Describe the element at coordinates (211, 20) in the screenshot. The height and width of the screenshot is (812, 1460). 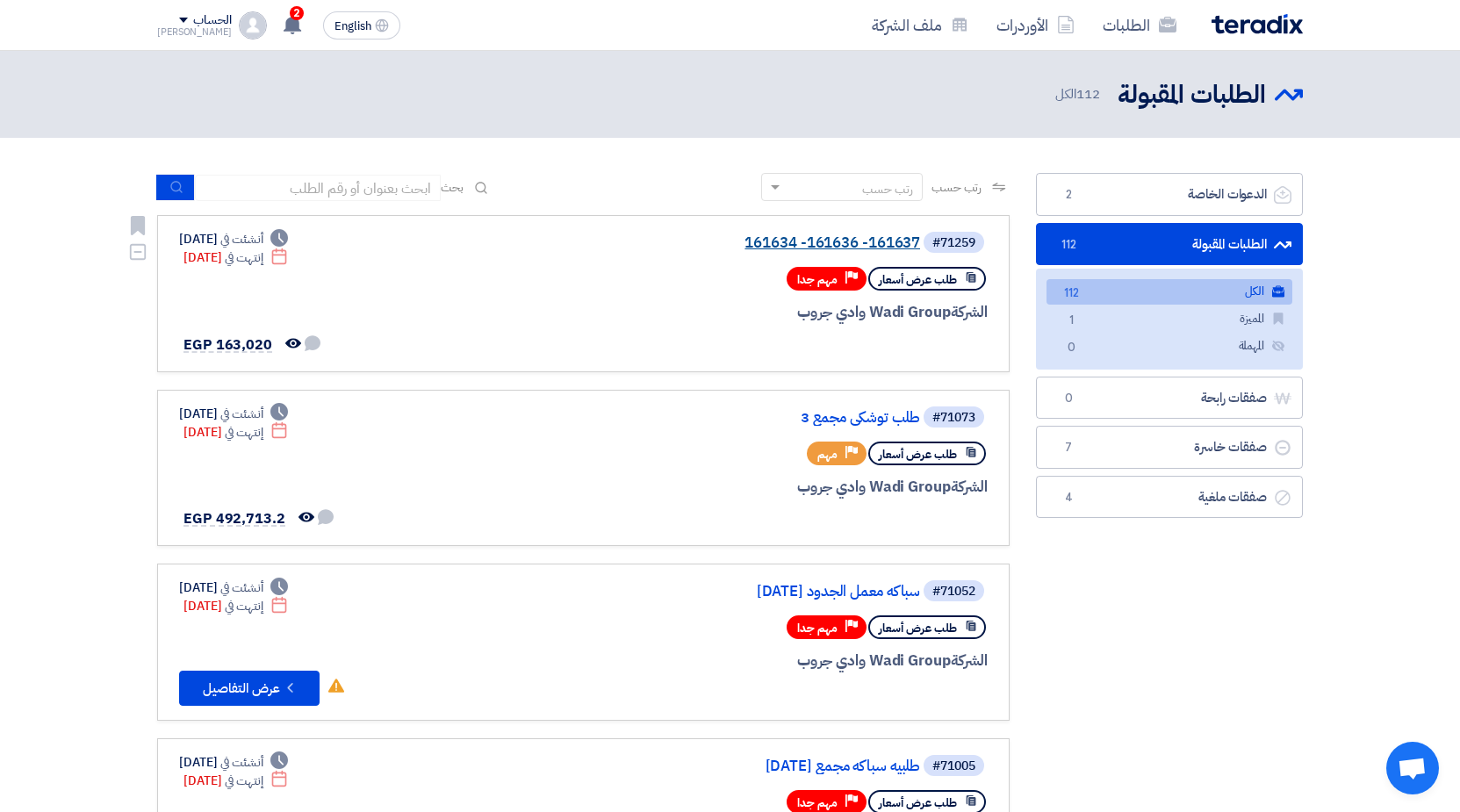
I see `div: الحساب` at that location.